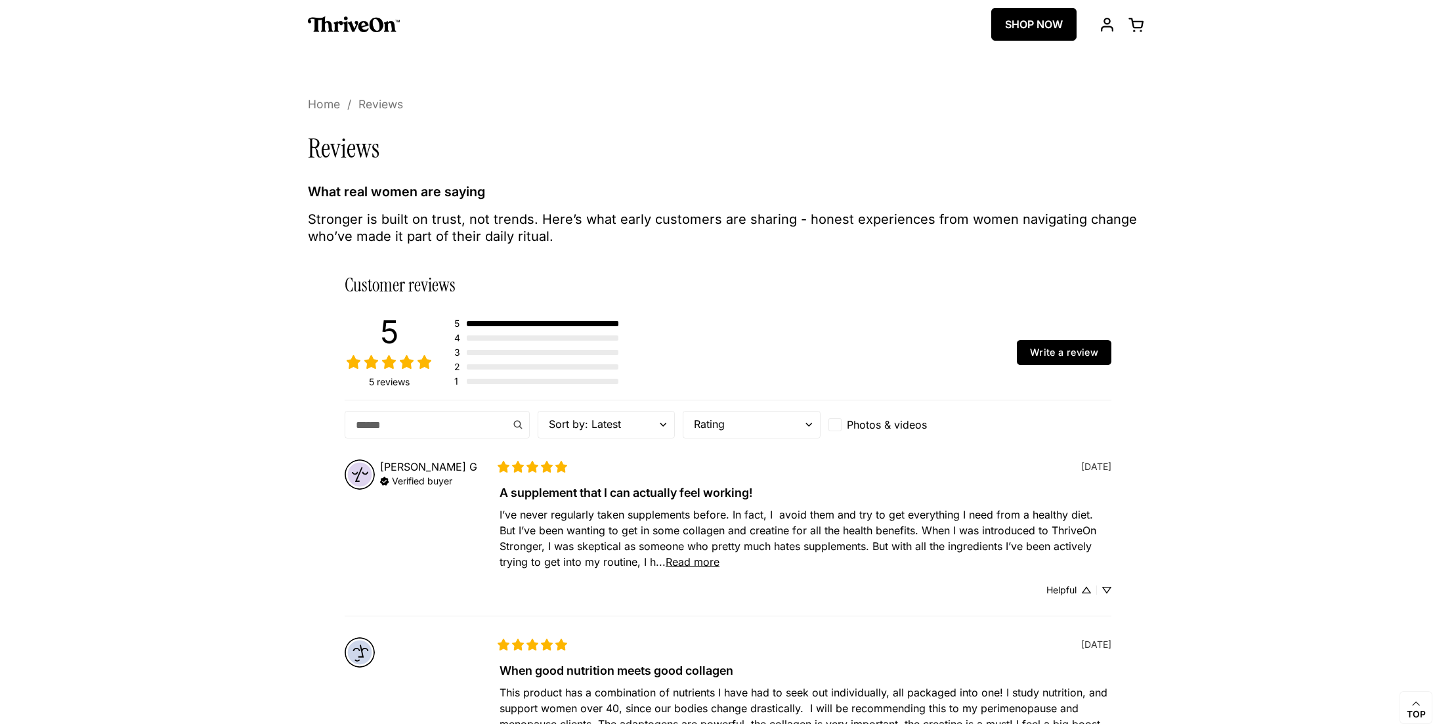 The width and height of the screenshot is (1456, 724). What do you see at coordinates (805, 670) in the screenshot?
I see `div: When good nutrition meets good collagen` at bounding box center [805, 670].